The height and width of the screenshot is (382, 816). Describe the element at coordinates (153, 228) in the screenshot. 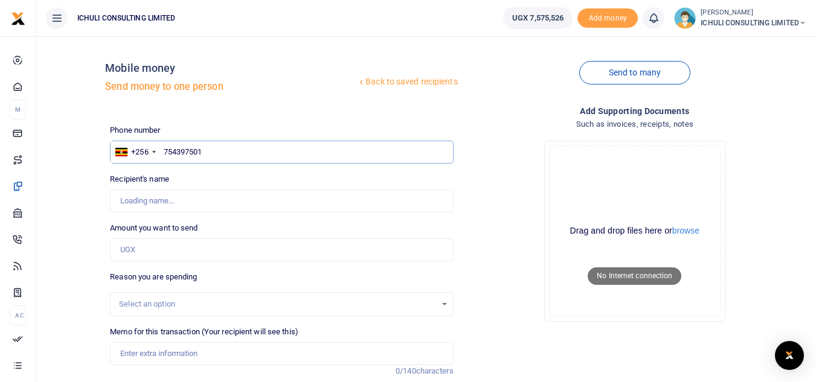

I see `label: Amount you want to send` at that location.